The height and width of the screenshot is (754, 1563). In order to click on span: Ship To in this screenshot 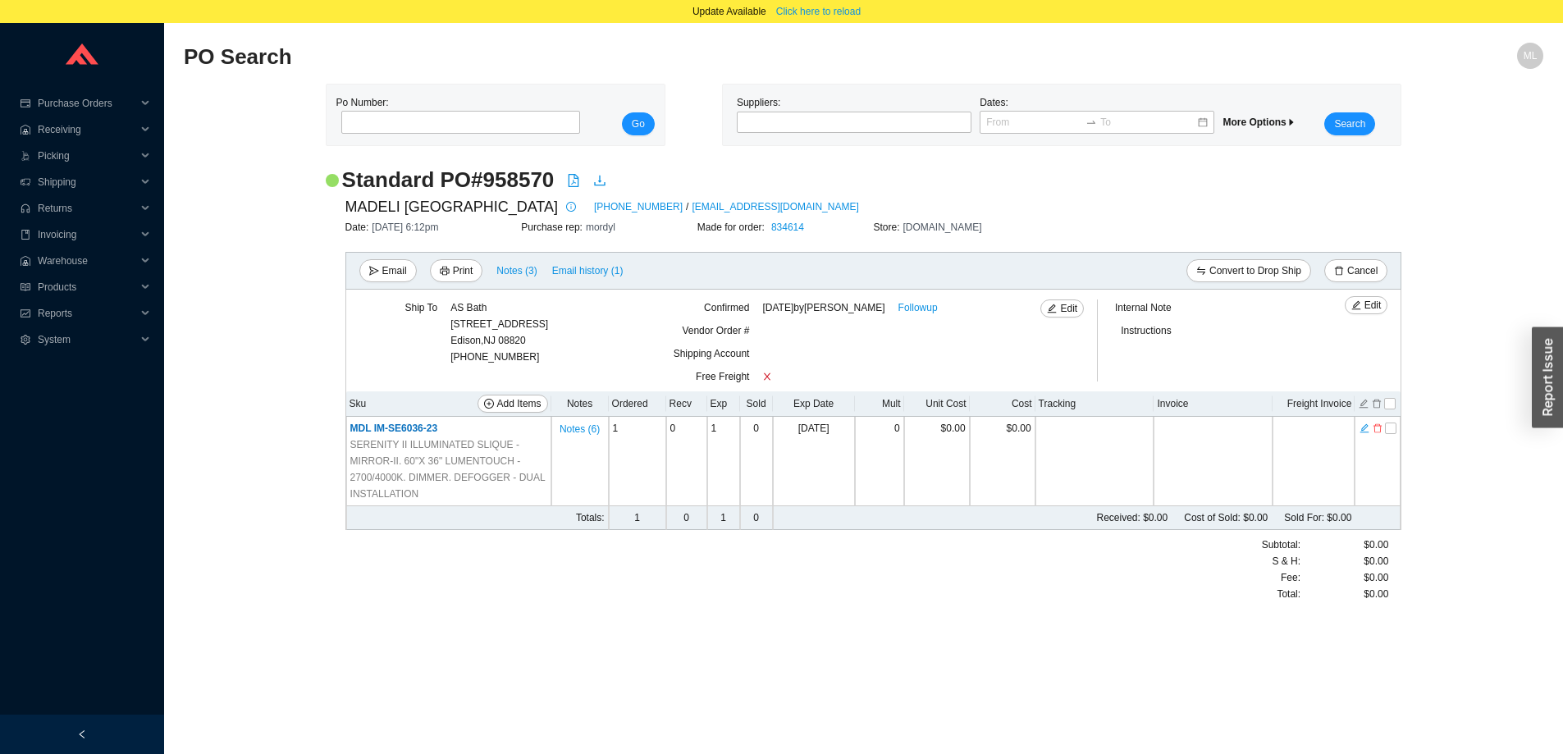, I will do `click(421, 308)`.